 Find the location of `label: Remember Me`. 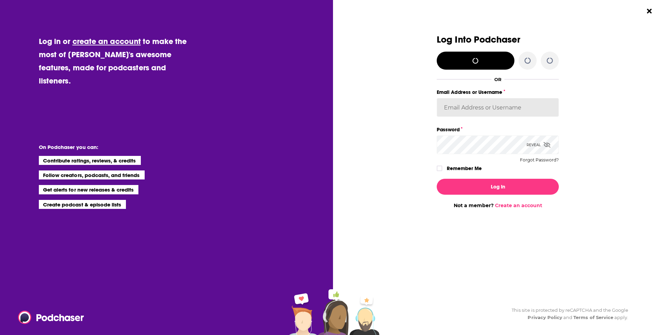

label: Remember Me is located at coordinates (464, 169).